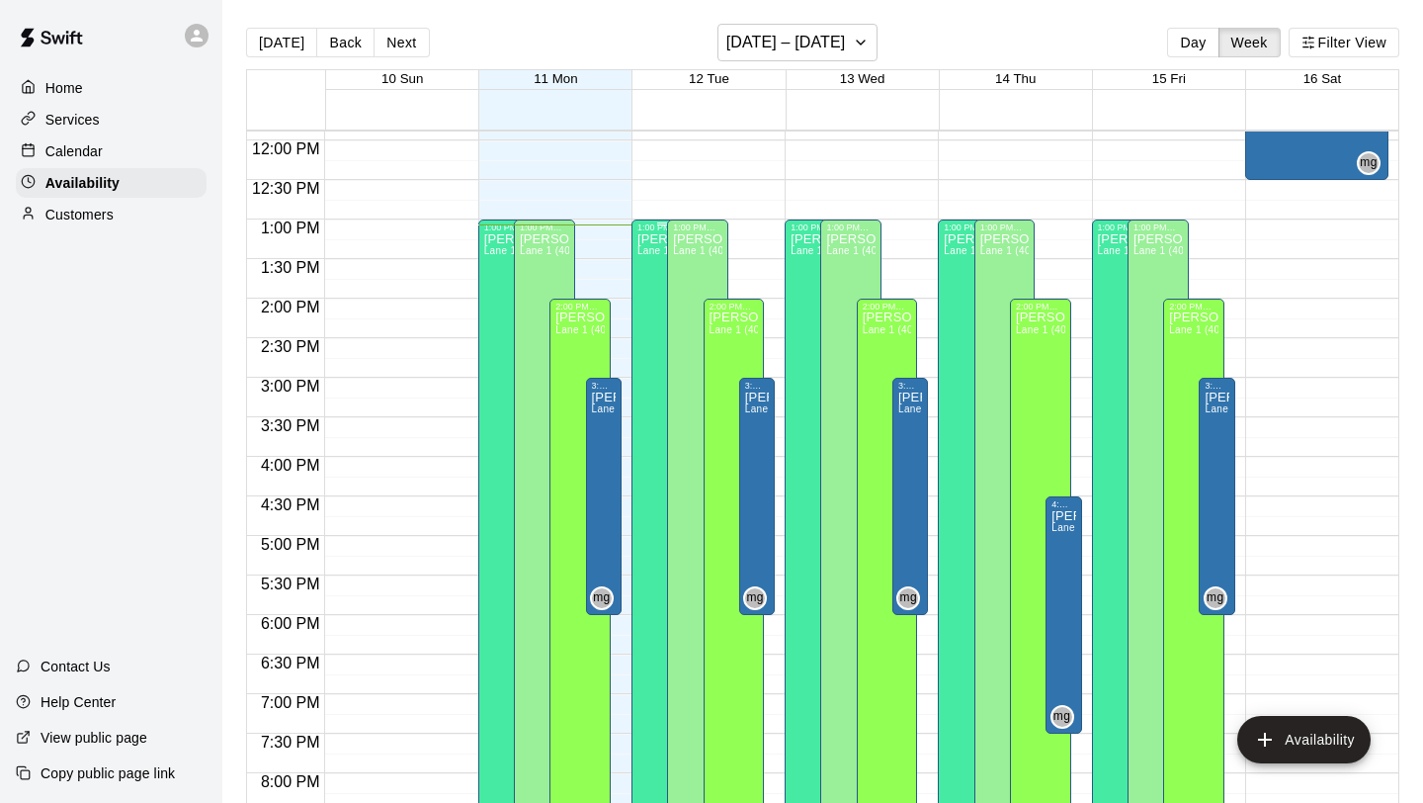 The image size is (1423, 803). I want to click on span: 3:00 PM, so click(291, 385).